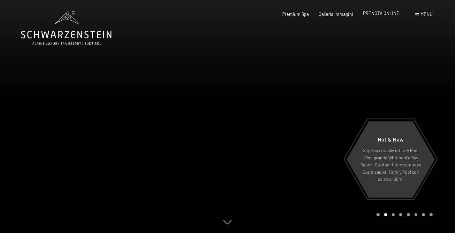  Describe the element at coordinates (401, 215) in the screenshot. I see `div: Carousel Page 4` at that location.